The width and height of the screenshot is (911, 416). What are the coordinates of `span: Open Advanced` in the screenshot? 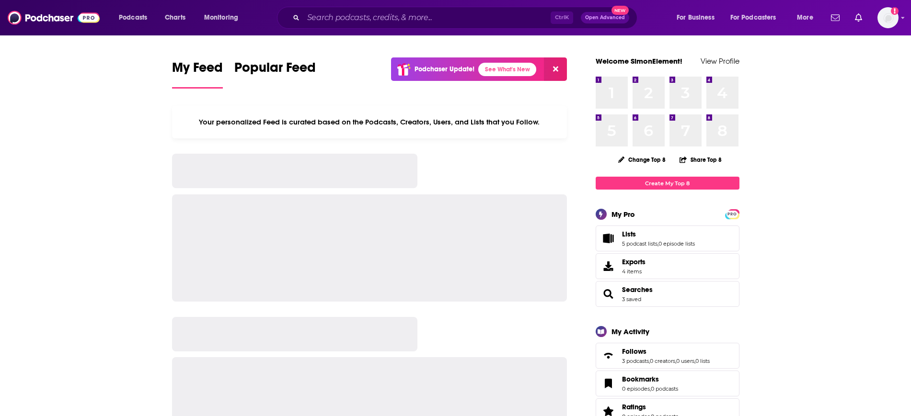 It's located at (605, 18).